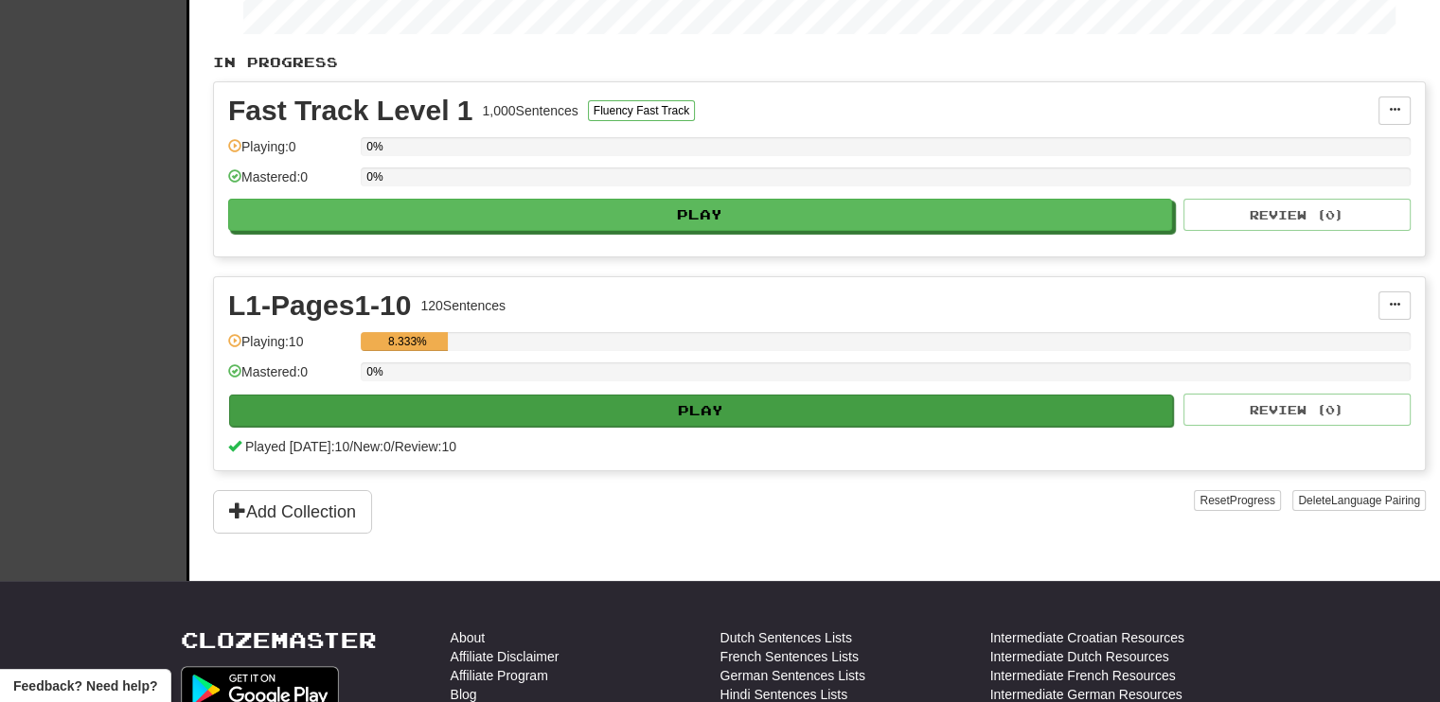  Describe the element at coordinates (819, 62) in the screenshot. I see `p: In Progress` at that location.